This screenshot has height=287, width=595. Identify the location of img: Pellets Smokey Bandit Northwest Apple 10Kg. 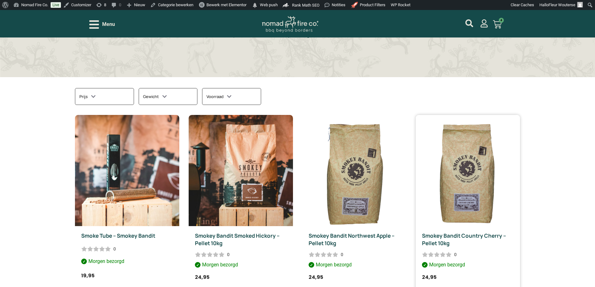
(355, 171).